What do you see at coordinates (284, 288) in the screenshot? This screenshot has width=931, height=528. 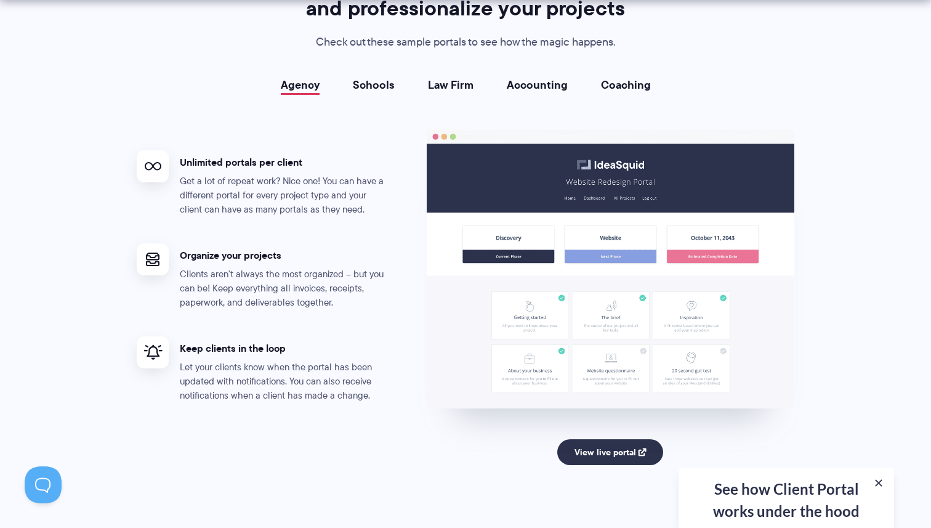 I see `p: Clients aren't always the most organized – but you can be! Keep everything all invoices, receipts...` at bounding box center [284, 288].